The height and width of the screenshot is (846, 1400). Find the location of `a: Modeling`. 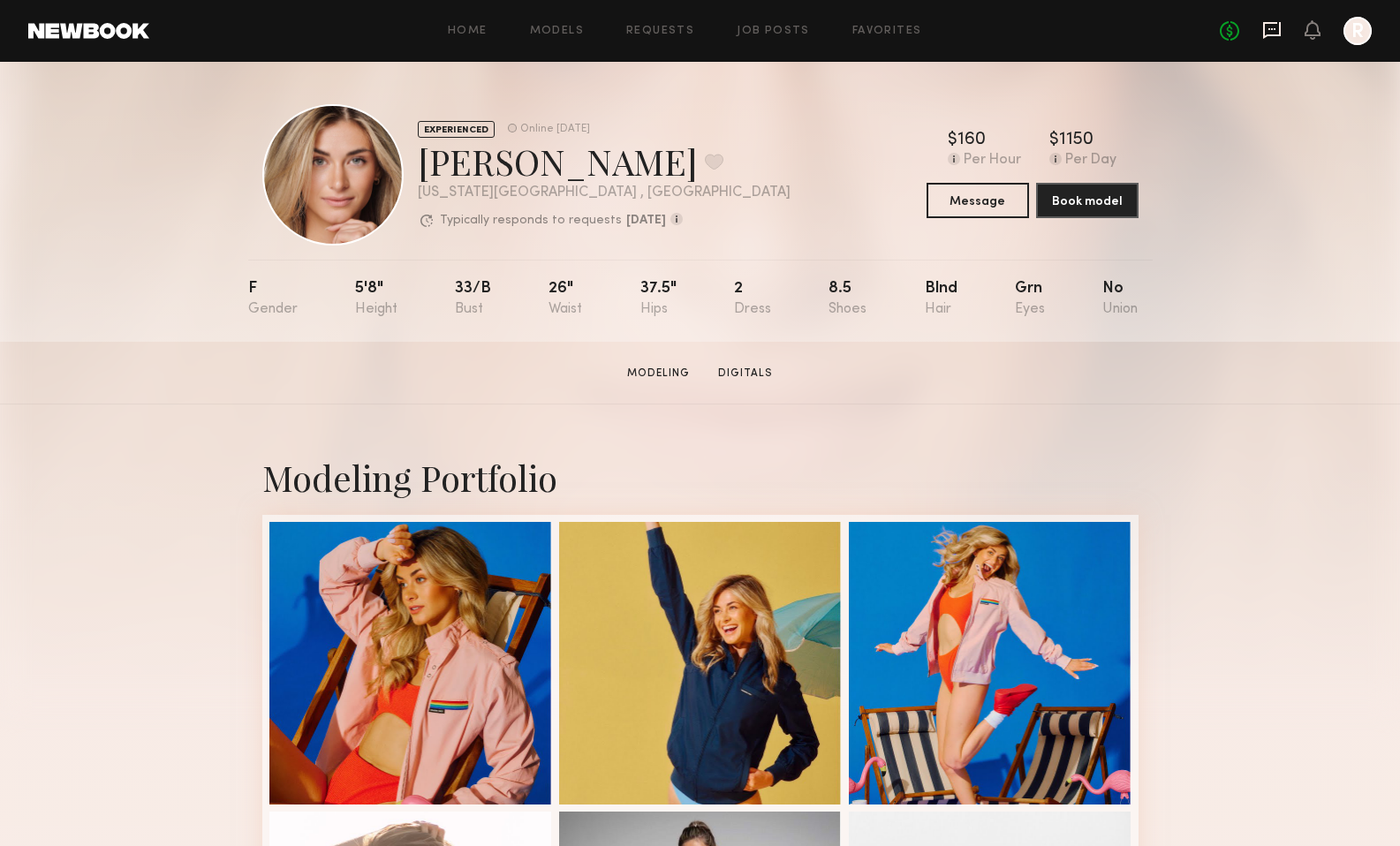

a: Modeling is located at coordinates (658, 374).